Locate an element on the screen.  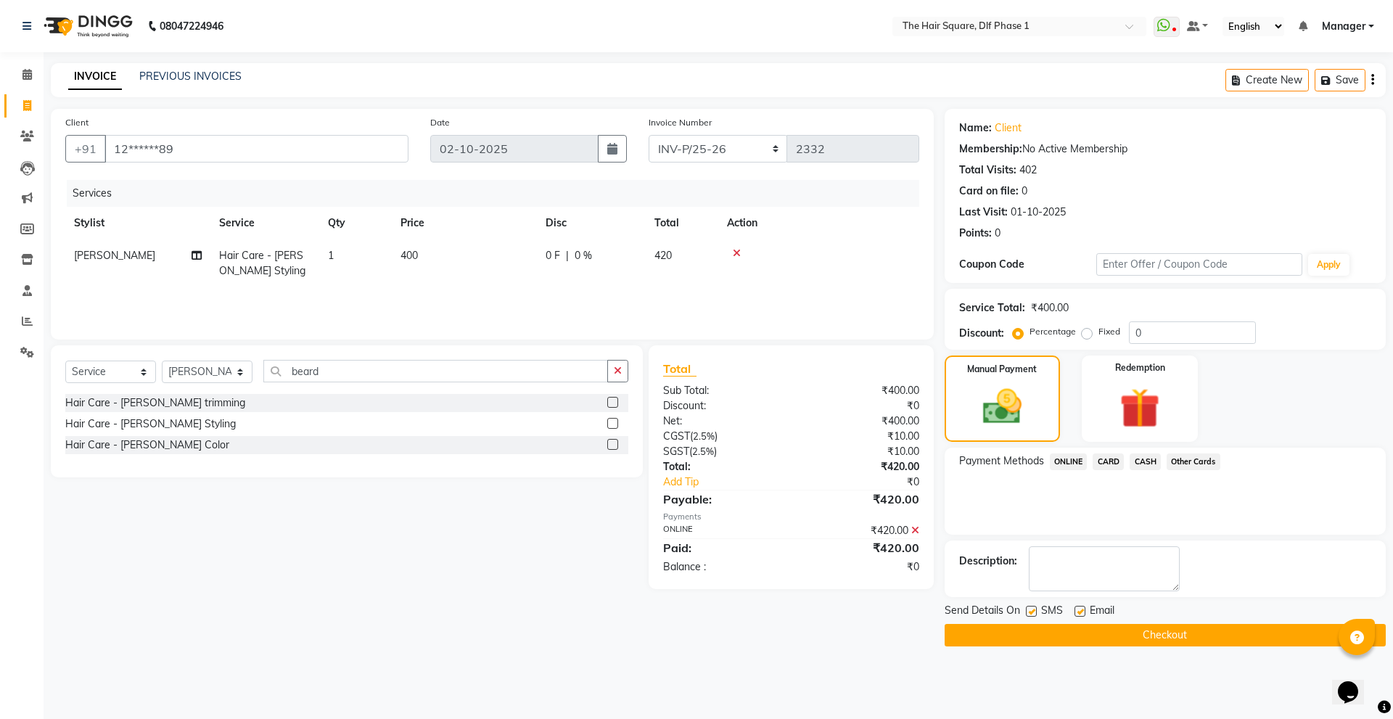
th: Total is located at coordinates (682, 223).